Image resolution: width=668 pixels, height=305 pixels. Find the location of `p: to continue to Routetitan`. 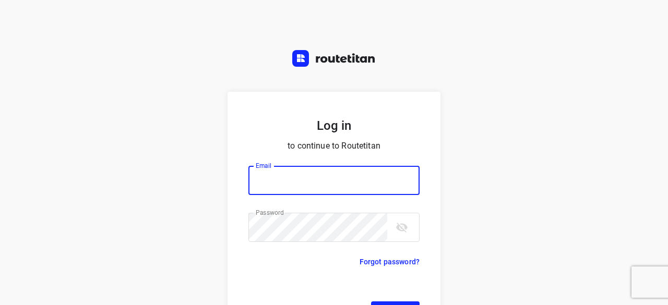

p: to continue to Routetitan is located at coordinates (334, 146).